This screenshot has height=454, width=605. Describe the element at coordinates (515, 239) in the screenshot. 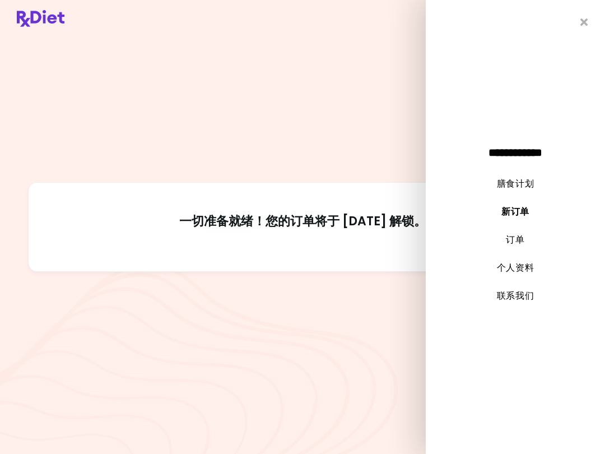

I see `a: 订单` at that location.